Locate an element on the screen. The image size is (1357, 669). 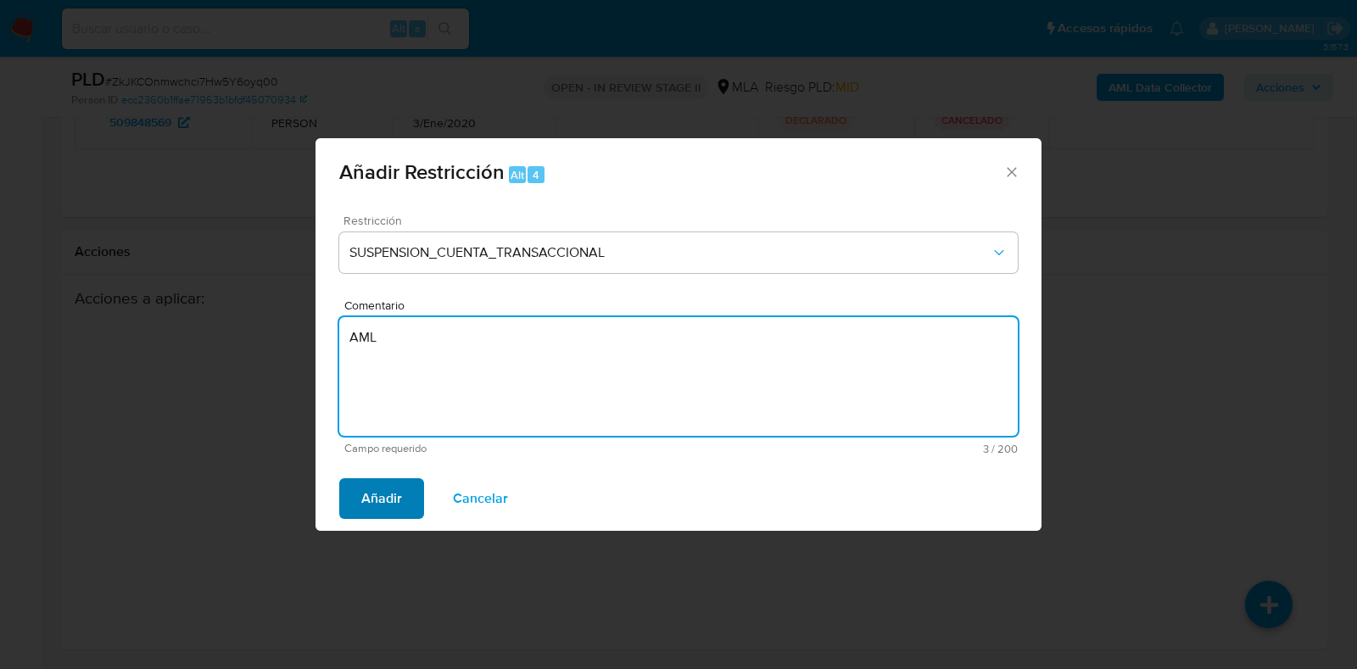
span: Campo requerido is located at coordinates (512, 449).